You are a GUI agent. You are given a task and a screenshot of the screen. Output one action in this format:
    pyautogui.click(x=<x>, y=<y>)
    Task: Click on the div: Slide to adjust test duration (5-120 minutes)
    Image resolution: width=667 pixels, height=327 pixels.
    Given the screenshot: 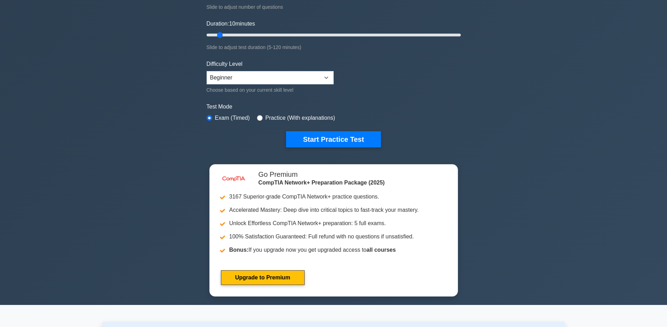 What is the action you would take?
    pyautogui.click(x=334, y=47)
    